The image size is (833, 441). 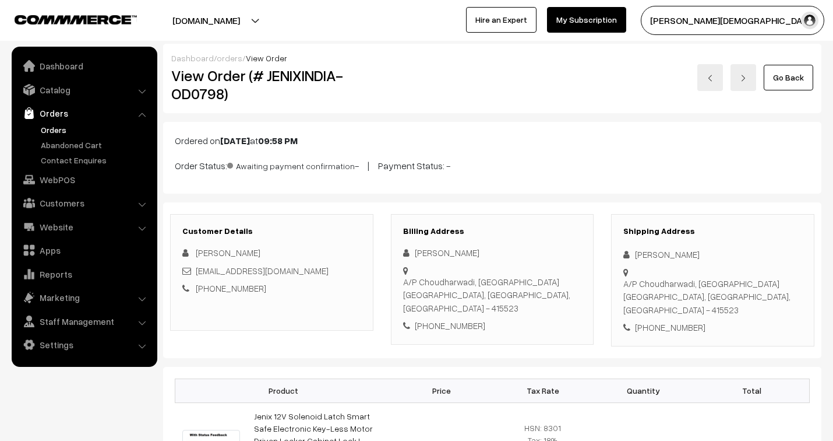 What do you see at coordinates (752, 390) in the screenshot?
I see `th: Total` at bounding box center [752, 390].